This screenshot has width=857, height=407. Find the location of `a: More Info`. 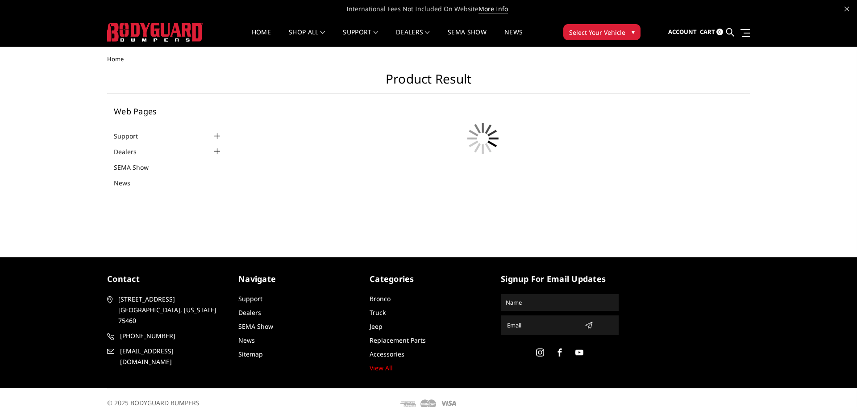

a: More Info is located at coordinates (493, 9).